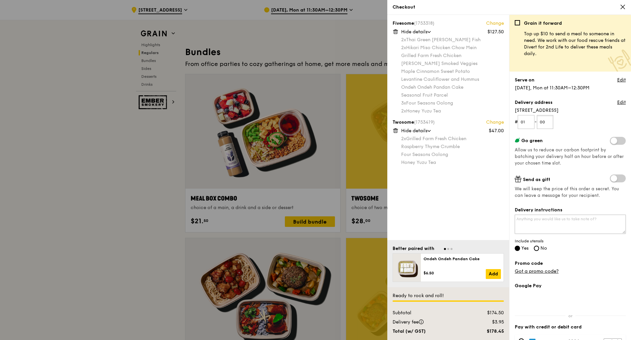 Image resolution: width=631 pixels, height=340 pixels. What do you see at coordinates (494, 274) in the screenshot?
I see `a: Add` at bounding box center [494, 274].